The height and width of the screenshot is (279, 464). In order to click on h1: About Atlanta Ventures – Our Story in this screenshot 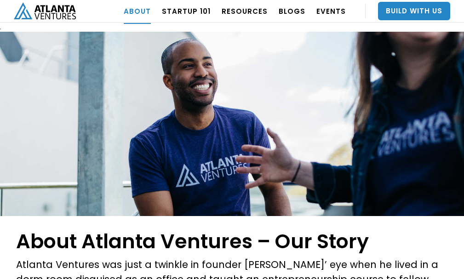, I will do `click(232, 241)`.